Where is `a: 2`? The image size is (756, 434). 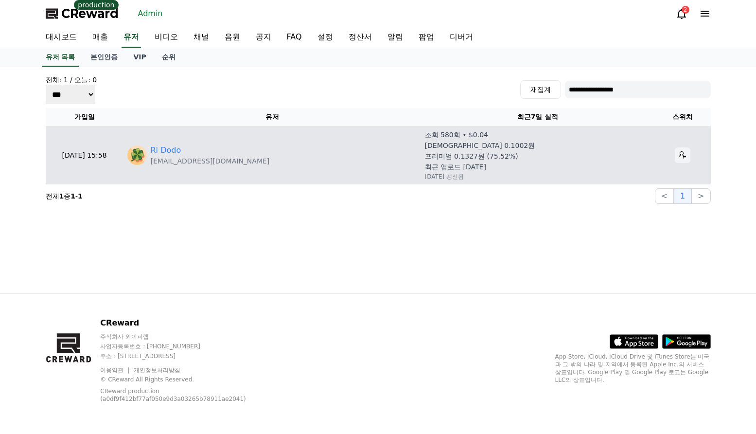
a: 2 is located at coordinates (682, 14).